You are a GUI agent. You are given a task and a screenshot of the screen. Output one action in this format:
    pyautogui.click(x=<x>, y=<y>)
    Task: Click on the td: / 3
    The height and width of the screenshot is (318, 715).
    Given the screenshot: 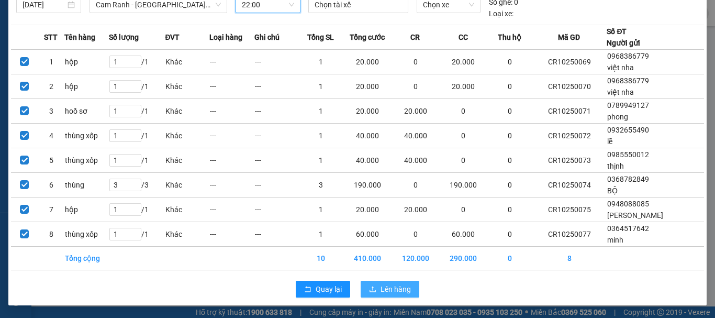 What is the action you would take?
    pyautogui.click(x=137, y=185)
    